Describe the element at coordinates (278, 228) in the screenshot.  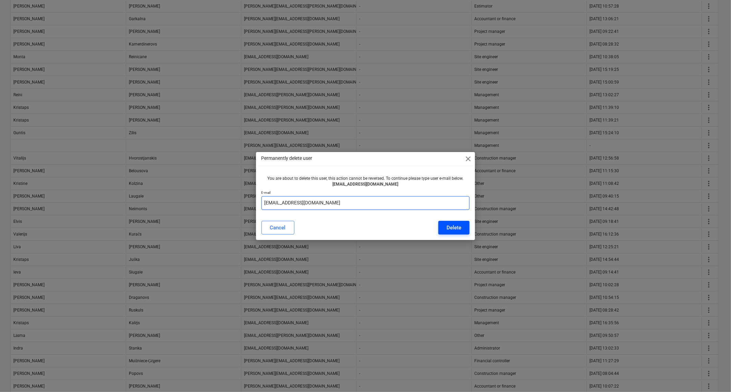
I see `button: Cancel` at that location.